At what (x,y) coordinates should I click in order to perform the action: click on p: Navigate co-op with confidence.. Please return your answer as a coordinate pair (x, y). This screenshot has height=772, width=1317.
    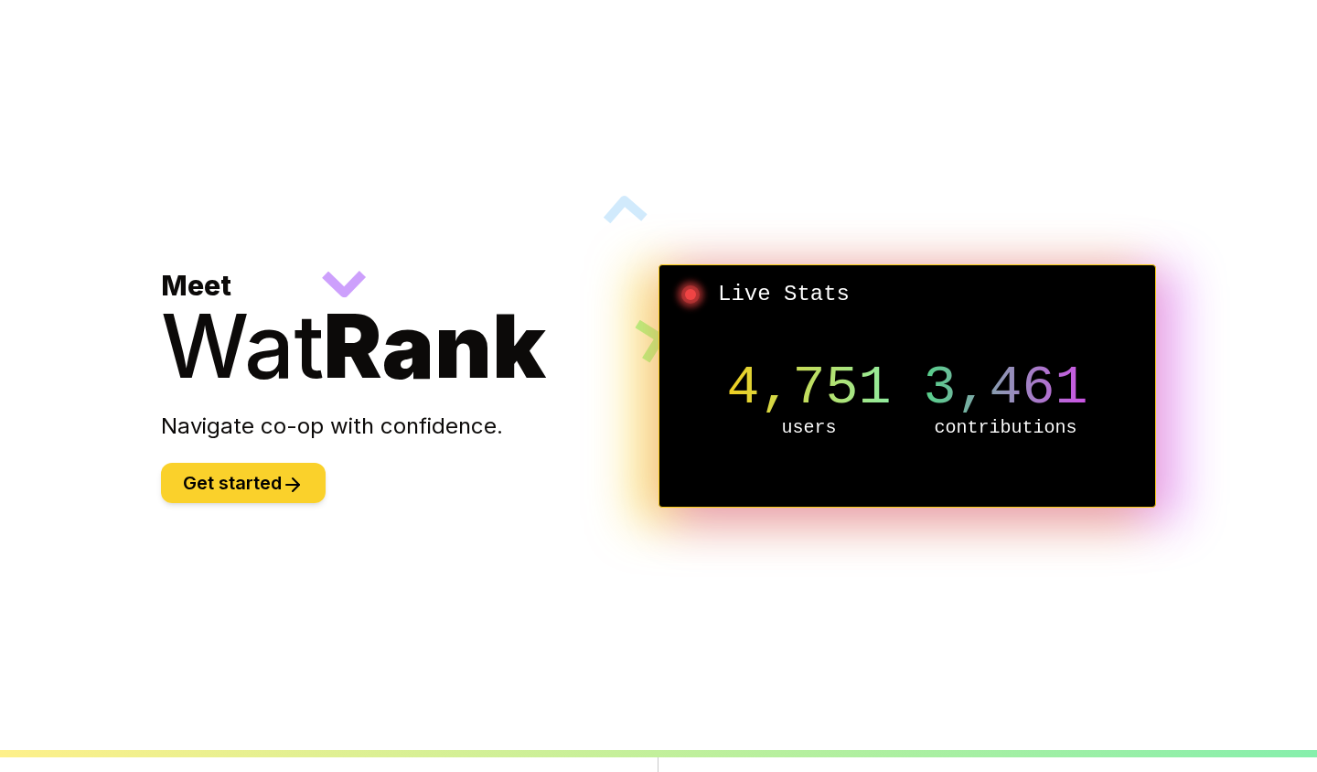
    Looking at the image, I should click on (410, 426).